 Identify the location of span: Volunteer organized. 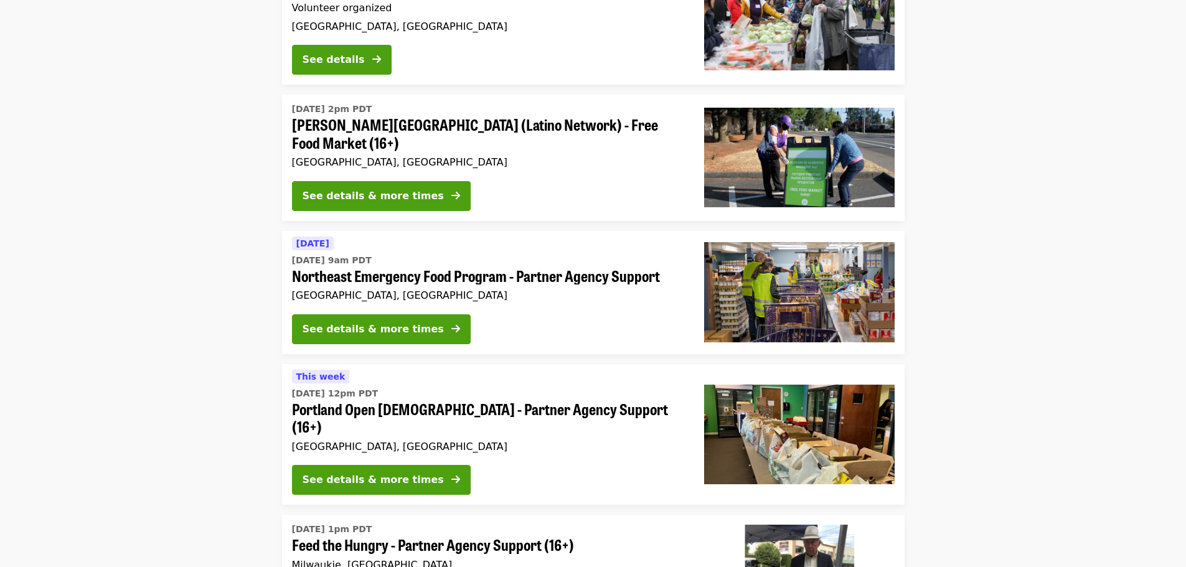
(342, 7).